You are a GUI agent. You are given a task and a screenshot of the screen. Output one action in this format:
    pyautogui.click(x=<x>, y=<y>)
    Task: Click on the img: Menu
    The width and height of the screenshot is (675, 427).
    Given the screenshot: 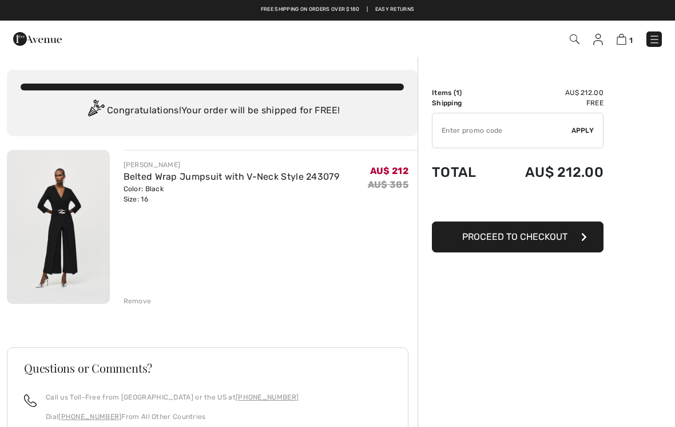 What is the action you would take?
    pyautogui.click(x=655, y=39)
    